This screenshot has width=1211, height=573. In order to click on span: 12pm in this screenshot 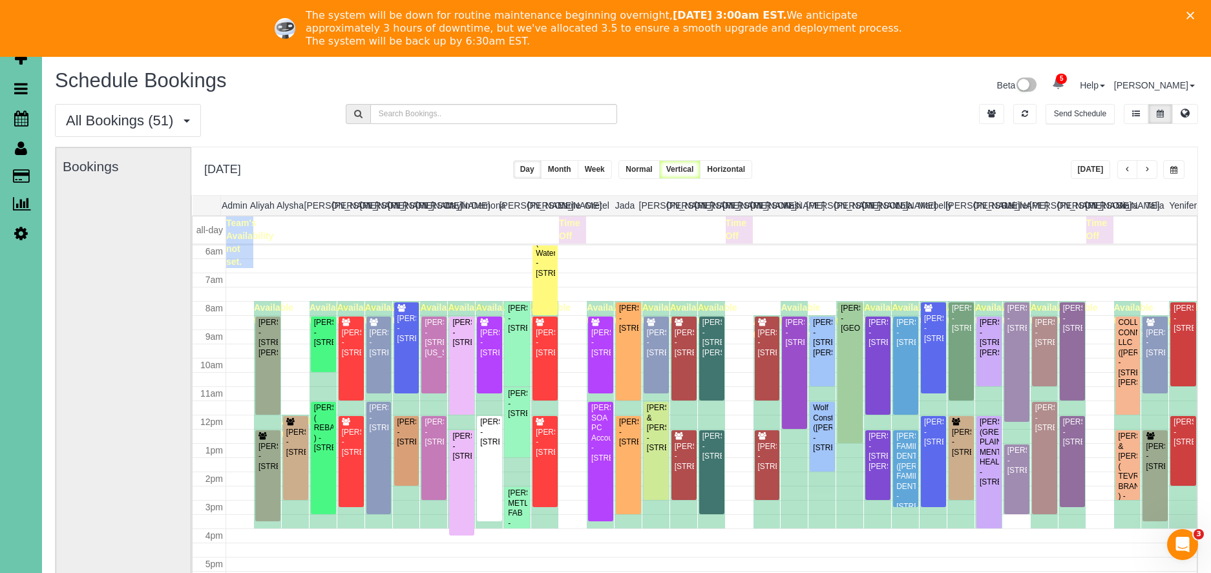, I will do `click(211, 422)`.